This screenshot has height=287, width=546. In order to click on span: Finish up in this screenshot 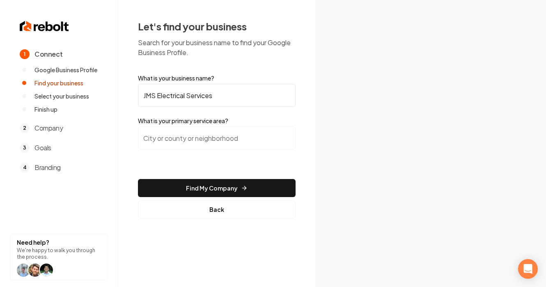, I will do `click(46, 109)`.